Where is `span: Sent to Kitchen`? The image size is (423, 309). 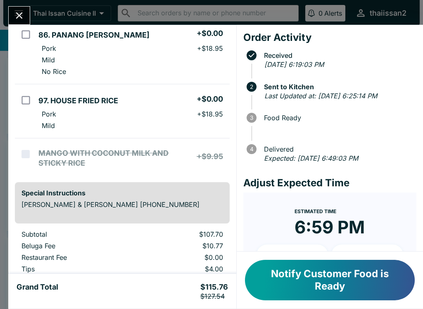
span: Sent to Kitchen is located at coordinates (338, 87).